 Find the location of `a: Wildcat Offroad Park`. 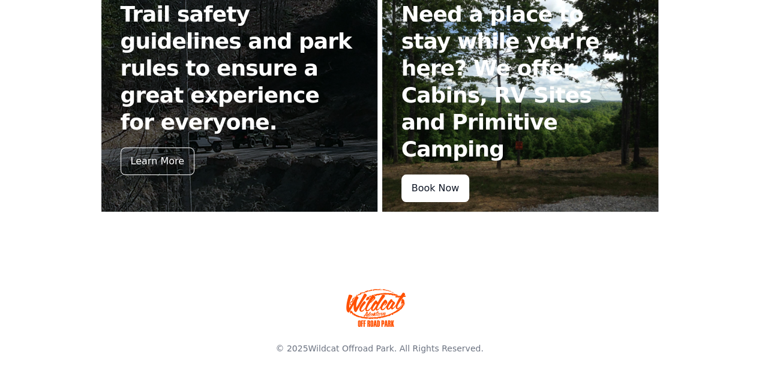

a: Wildcat Offroad Park is located at coordinates (350, 349).